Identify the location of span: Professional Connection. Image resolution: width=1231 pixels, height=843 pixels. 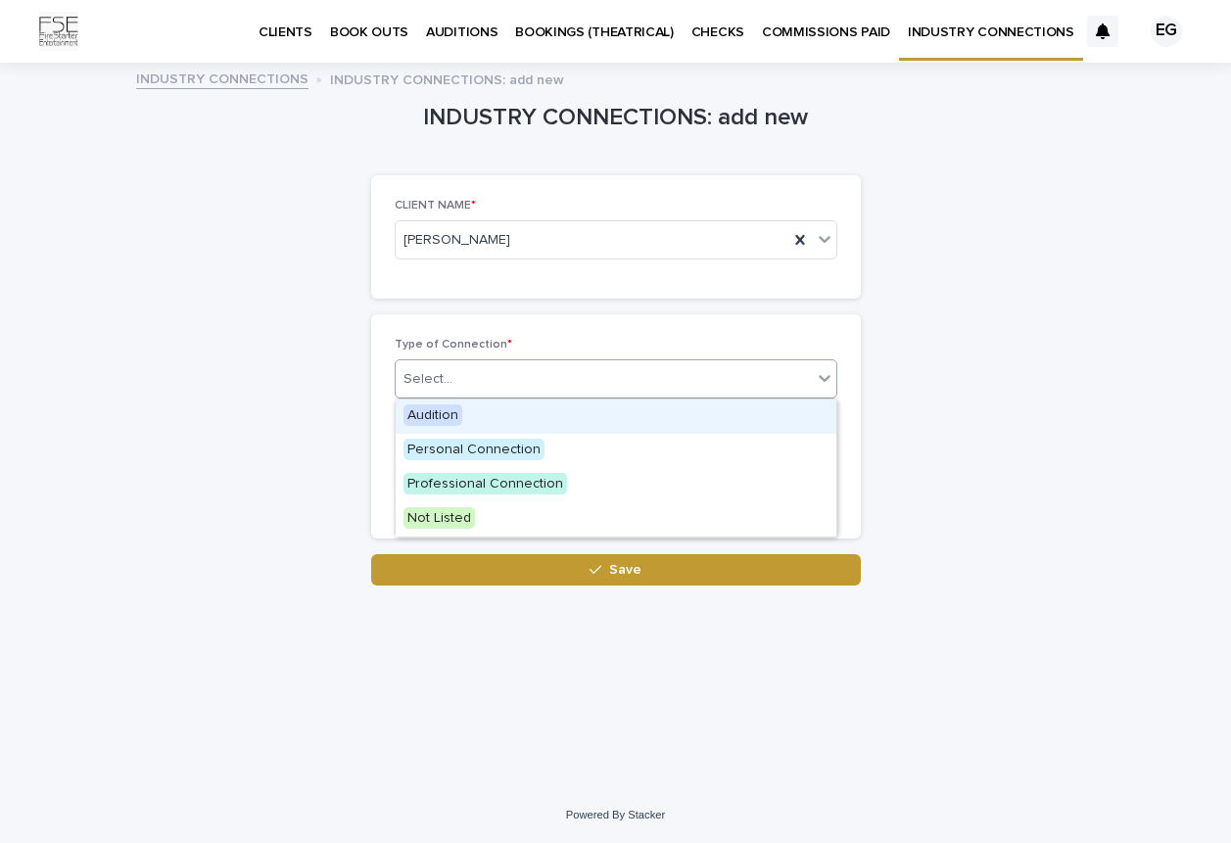
(485, 484).